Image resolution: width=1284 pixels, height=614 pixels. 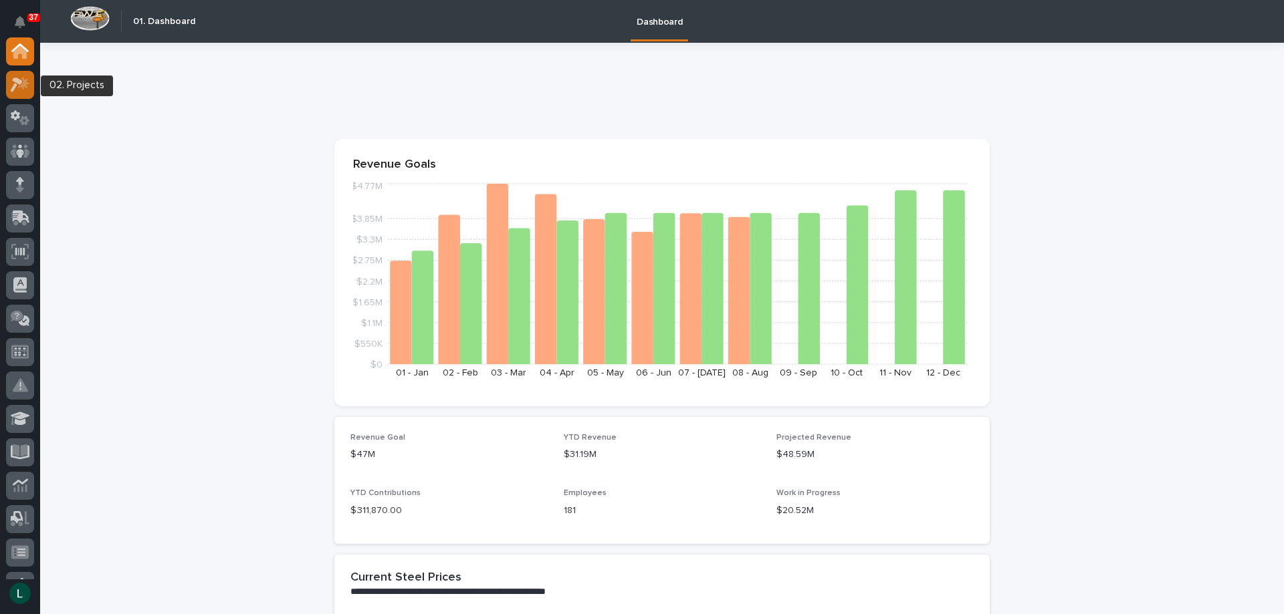 I want to click on text: 11 - Nov, so click(x=895, y=373).